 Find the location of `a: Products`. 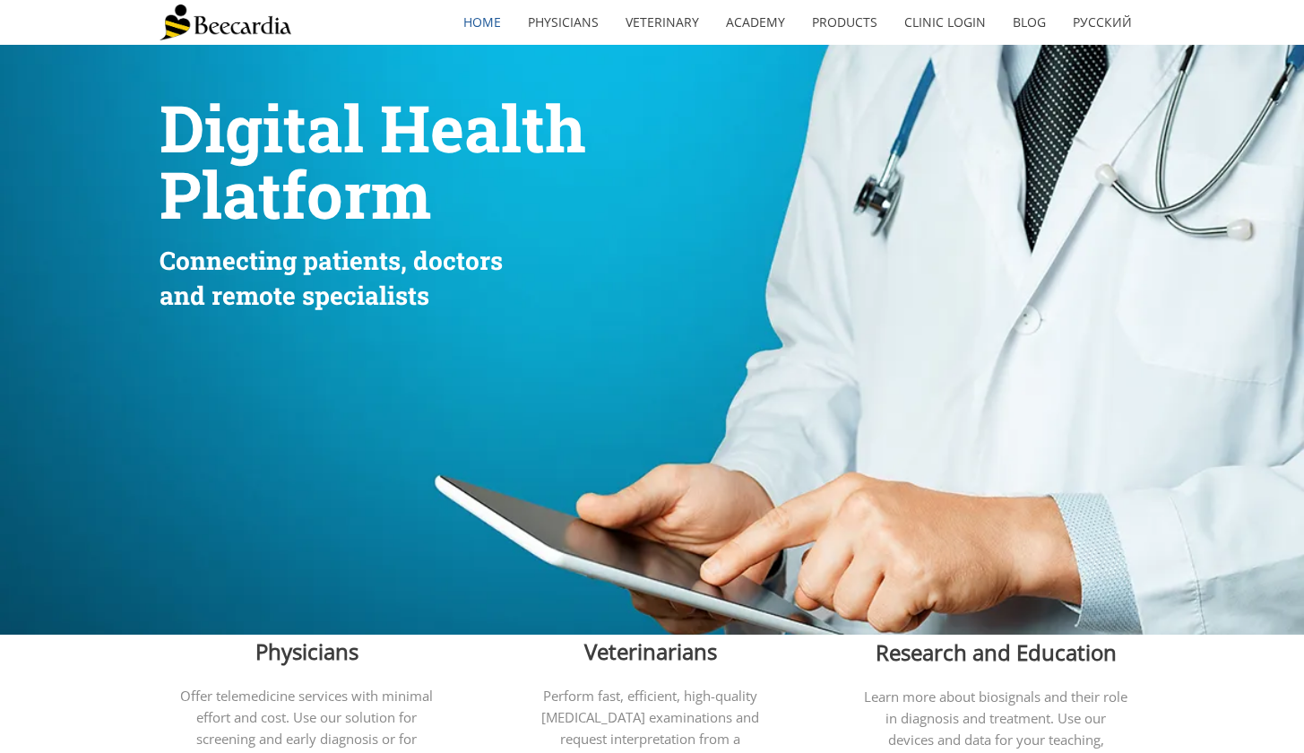

a: Products is located at coordinates (844, 22).